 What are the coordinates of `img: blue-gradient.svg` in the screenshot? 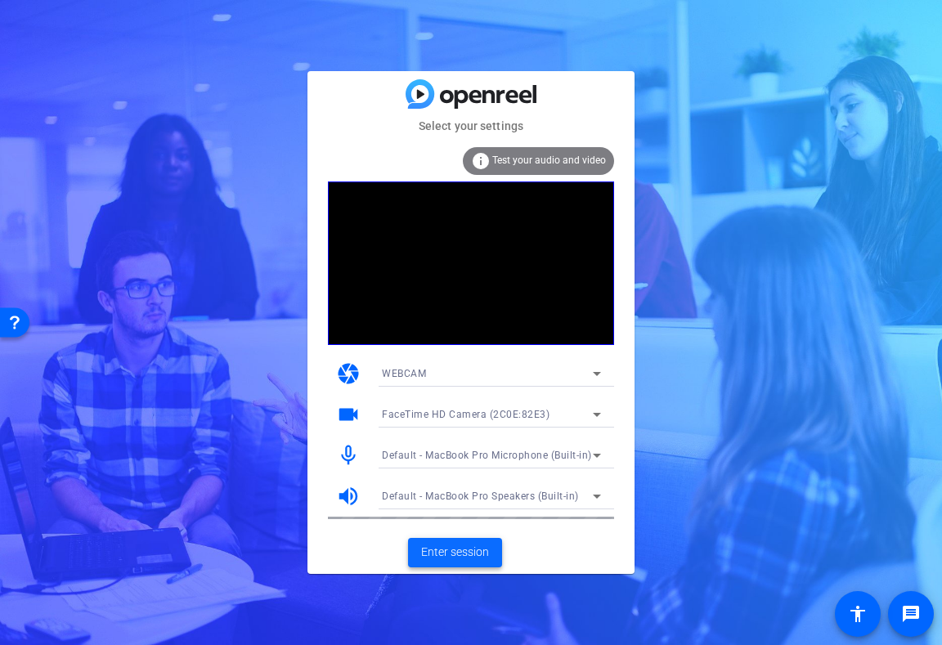 It's located at (471, 93).